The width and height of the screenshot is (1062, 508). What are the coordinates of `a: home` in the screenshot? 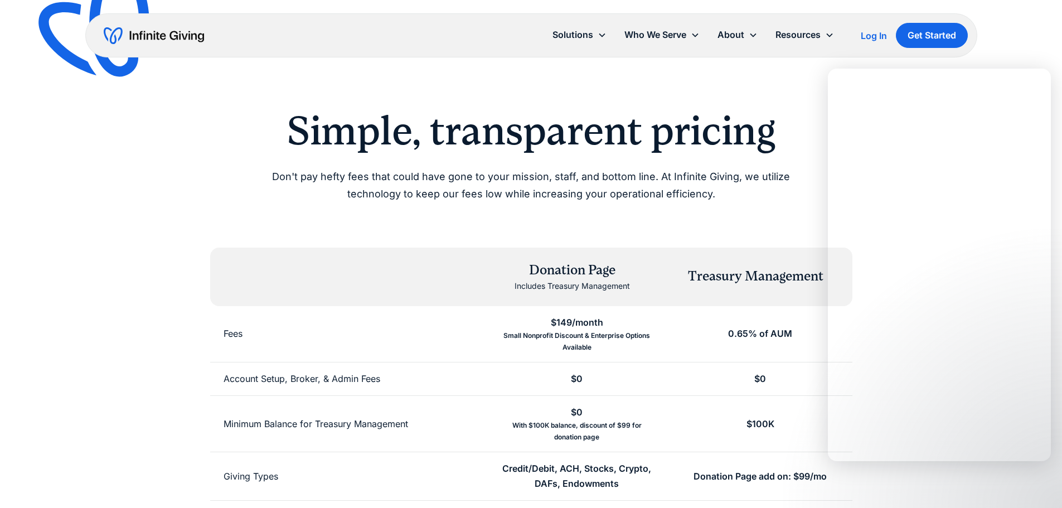 It's located at (154, 36).